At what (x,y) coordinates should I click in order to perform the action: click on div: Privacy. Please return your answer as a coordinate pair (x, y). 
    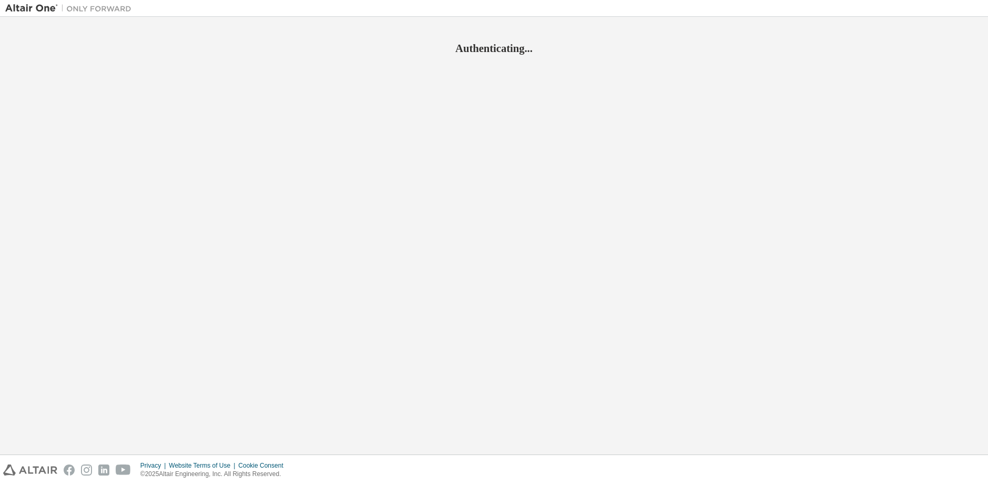
    Looking at the image, I should click on (155, 466).